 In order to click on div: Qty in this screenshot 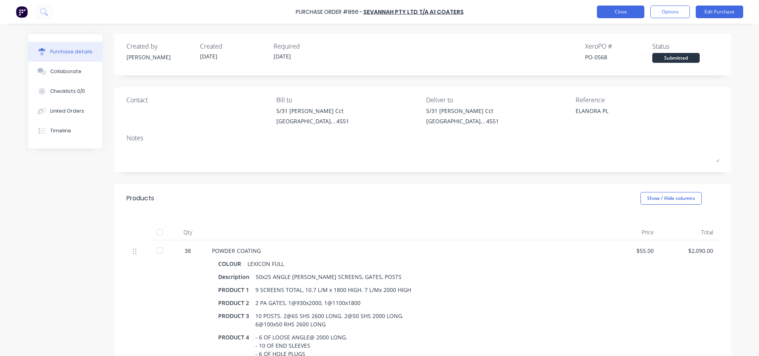, I will do `click(188, 232)`.